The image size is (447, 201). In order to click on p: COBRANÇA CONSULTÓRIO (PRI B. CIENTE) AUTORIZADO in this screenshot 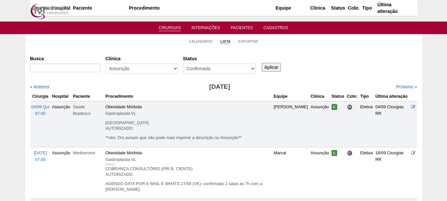, I will do `click(188, 172)`.